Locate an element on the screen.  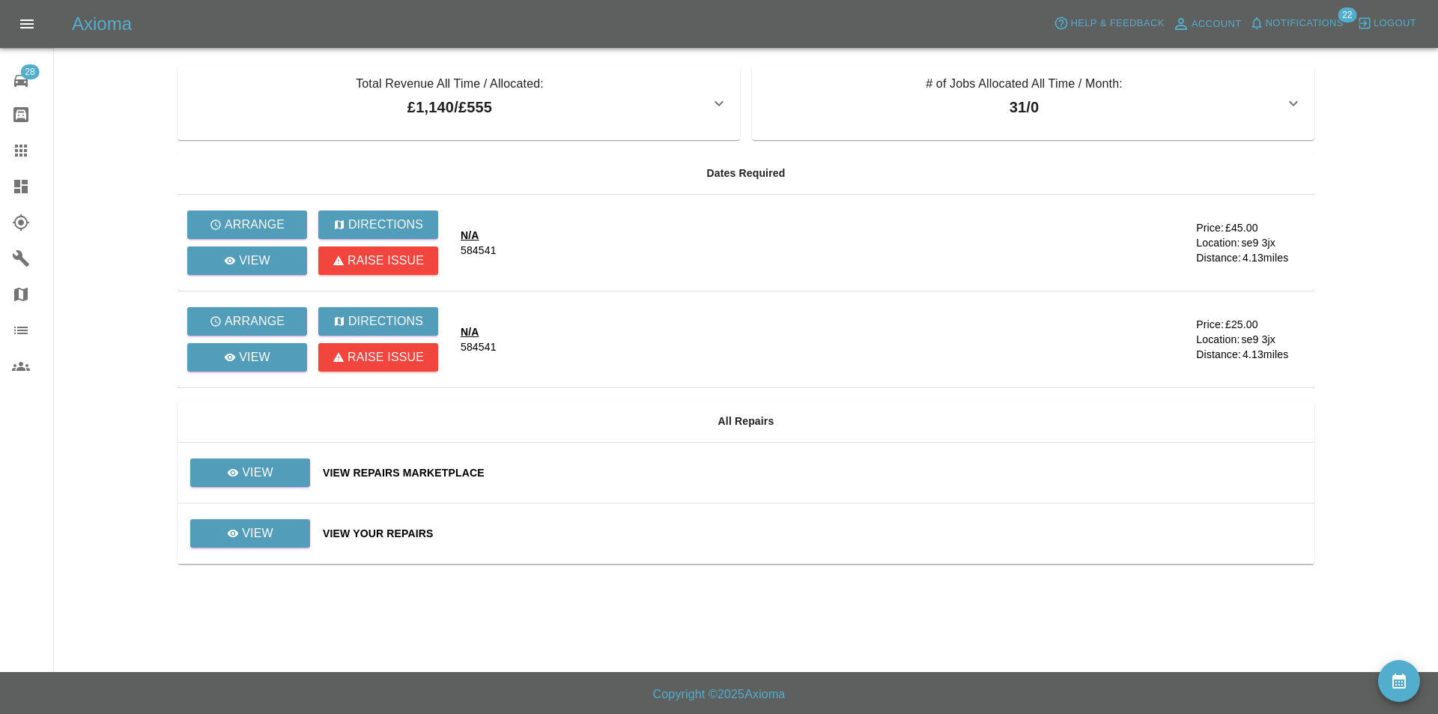
a: View Your Repairs is located at coordinates (813, 533).